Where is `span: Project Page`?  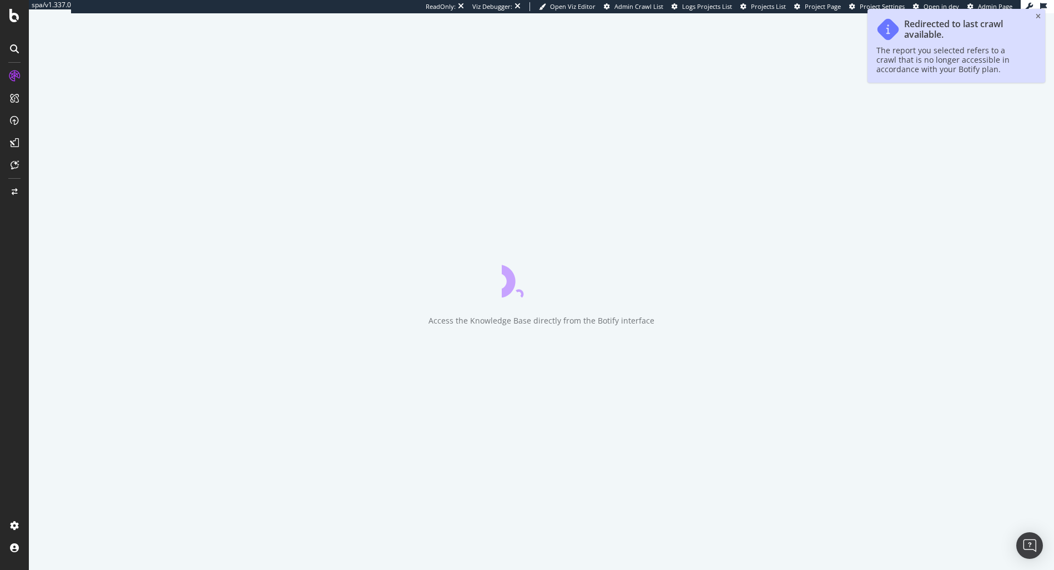 span: Project Page is located at coordinates (822, 6).